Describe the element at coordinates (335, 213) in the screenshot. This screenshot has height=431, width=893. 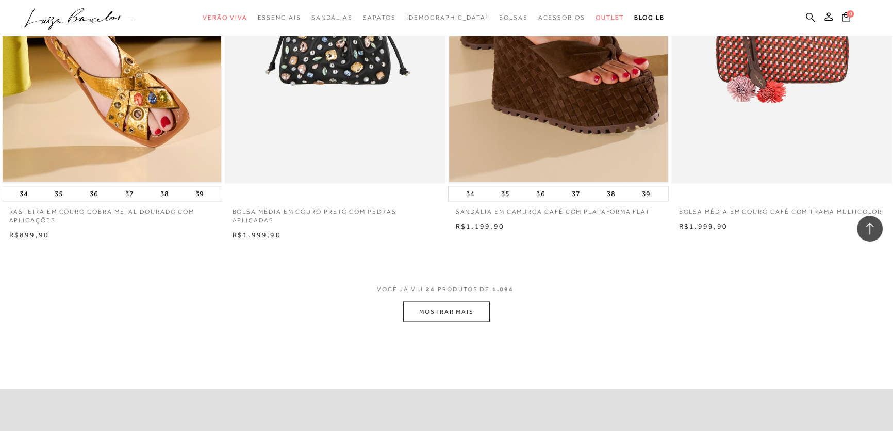
I see `a: BOLSA MÉDIA EM COURO PRETO COM PEDRAS APLICADAS` at that location.